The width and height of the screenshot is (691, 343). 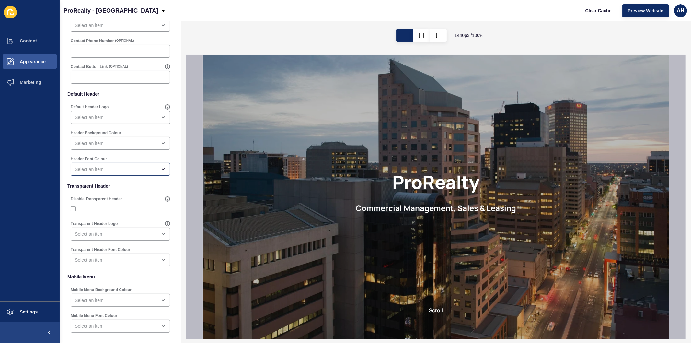 I want to click on label: Contact Phone Number, so click(x=92, y=41).